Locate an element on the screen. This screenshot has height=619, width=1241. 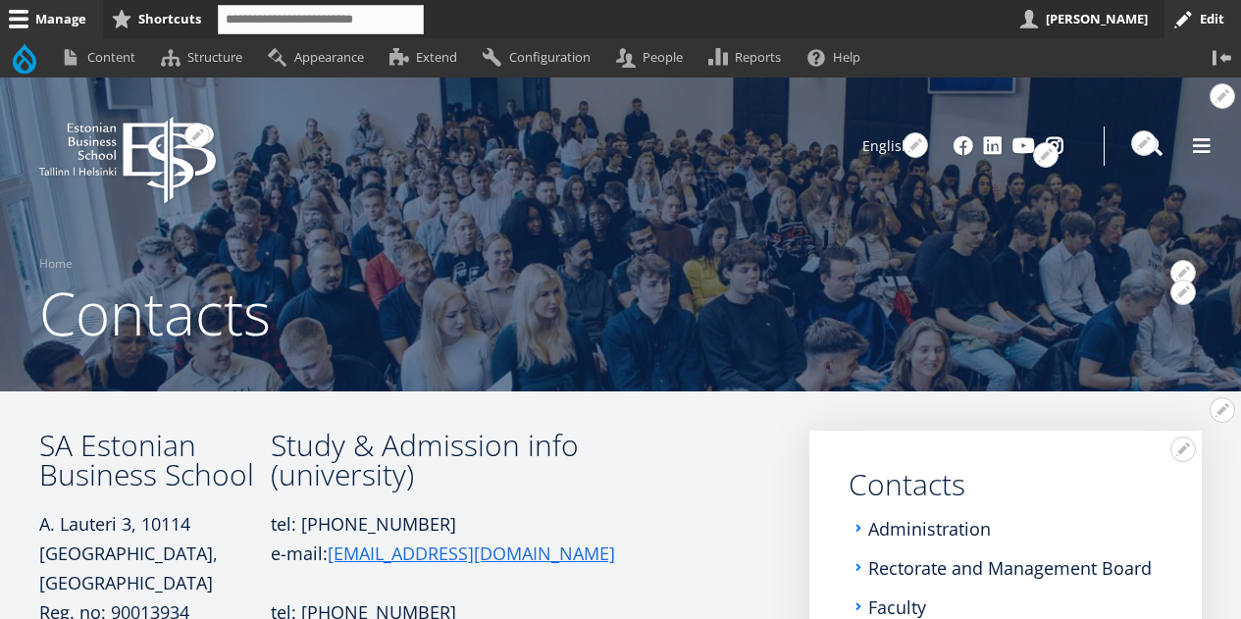
button: Open Breadcrumb configuration options is located at coordinates (1183, 273).